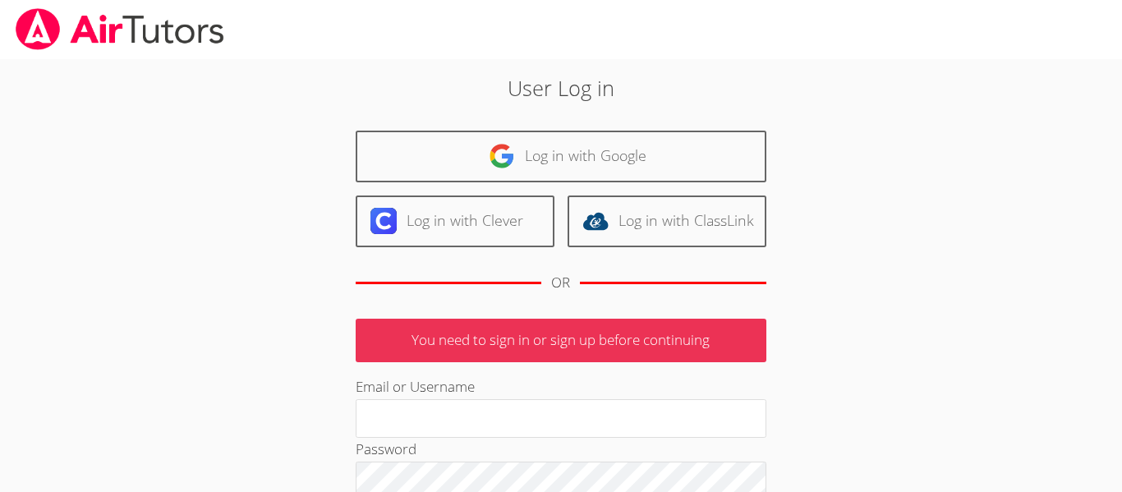 The image size is (1122, 492). What do you see at coordinates (120, 29) in the screenshot?
I see `img: airtutors_banner-c4298cdbf04f3fff15de1276eac7730deb9818008684d7c2e4769d2f7ddbe033.png` at bounding box center [120, 29].